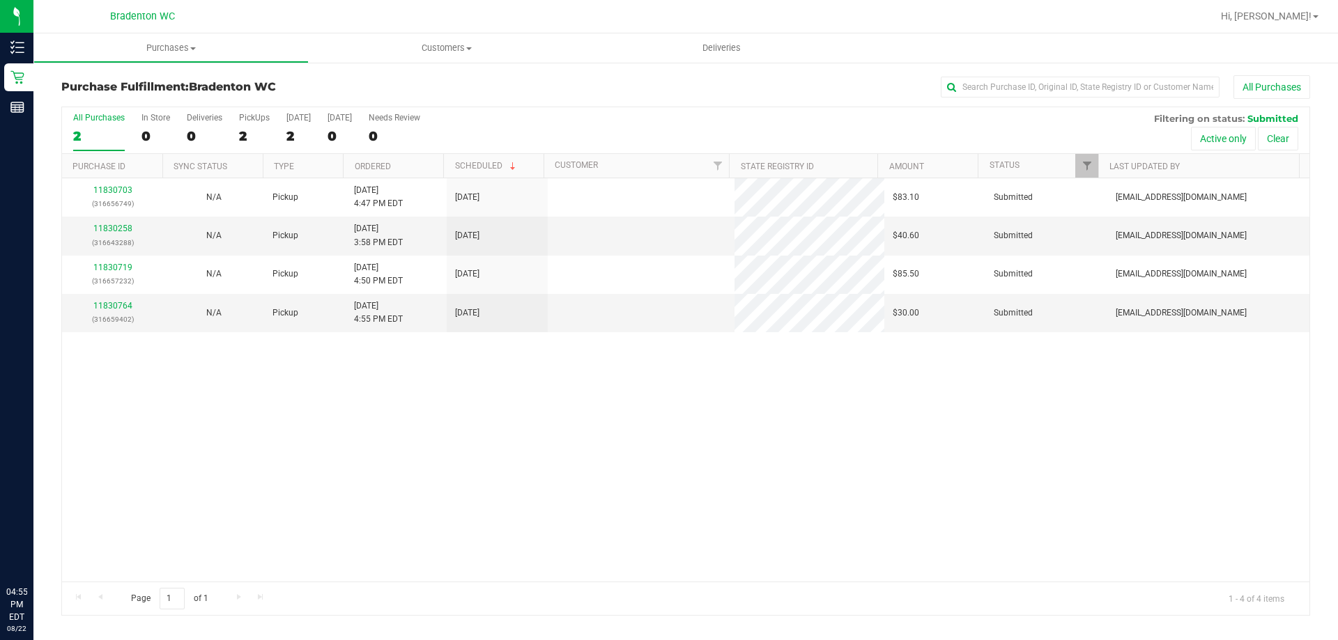  I want to click on button: All Purchases, so click(1272, 87).